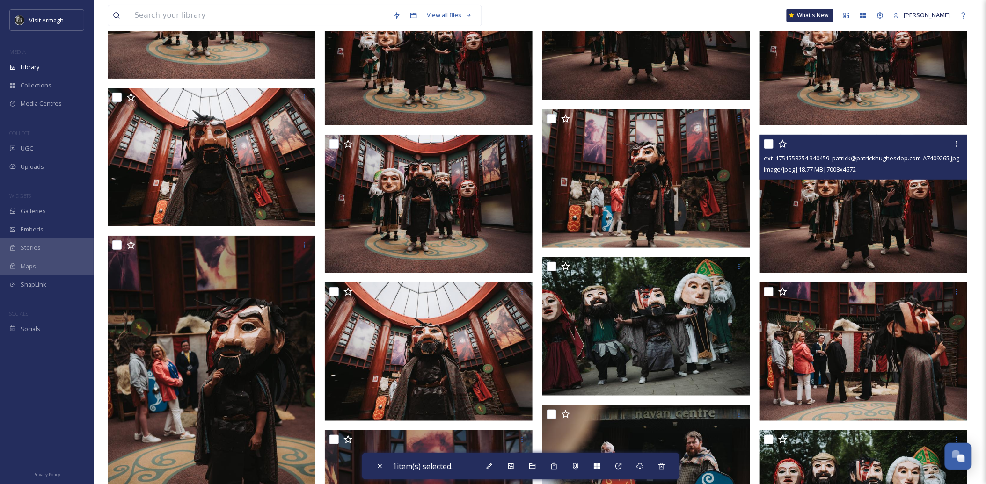  I want to click on span: Privacy Policy, so click(47, 474).